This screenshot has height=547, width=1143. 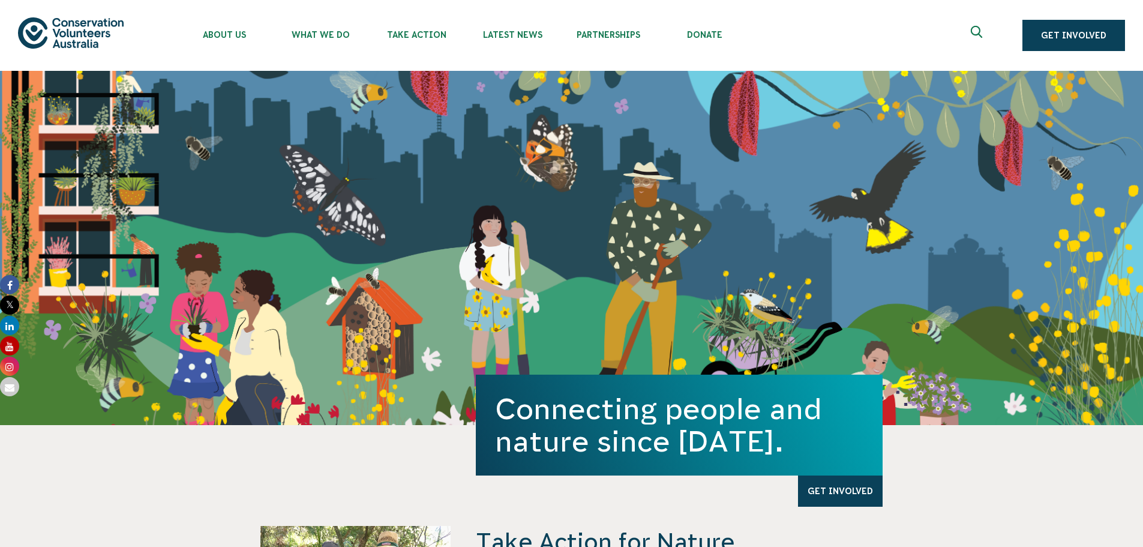 I want to click on span: Latest News, so click(x=512, y=35).